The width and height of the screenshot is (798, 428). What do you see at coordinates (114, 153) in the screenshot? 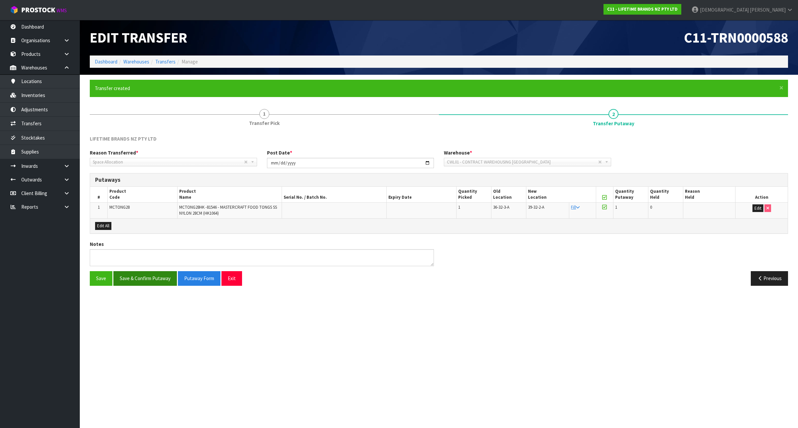
I see `label: Reason Transferred` at bounding box center [114, 153].